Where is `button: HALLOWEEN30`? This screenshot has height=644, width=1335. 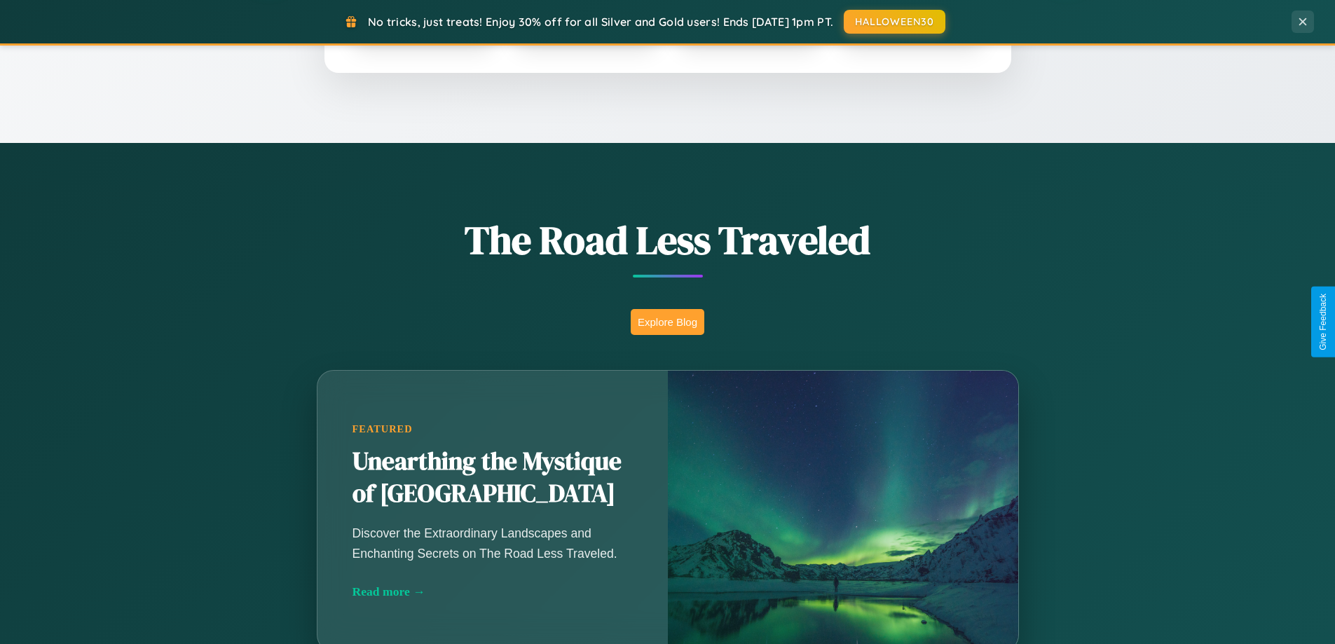
button: HALLOWEEN30 is located at coordinates (895, 22).